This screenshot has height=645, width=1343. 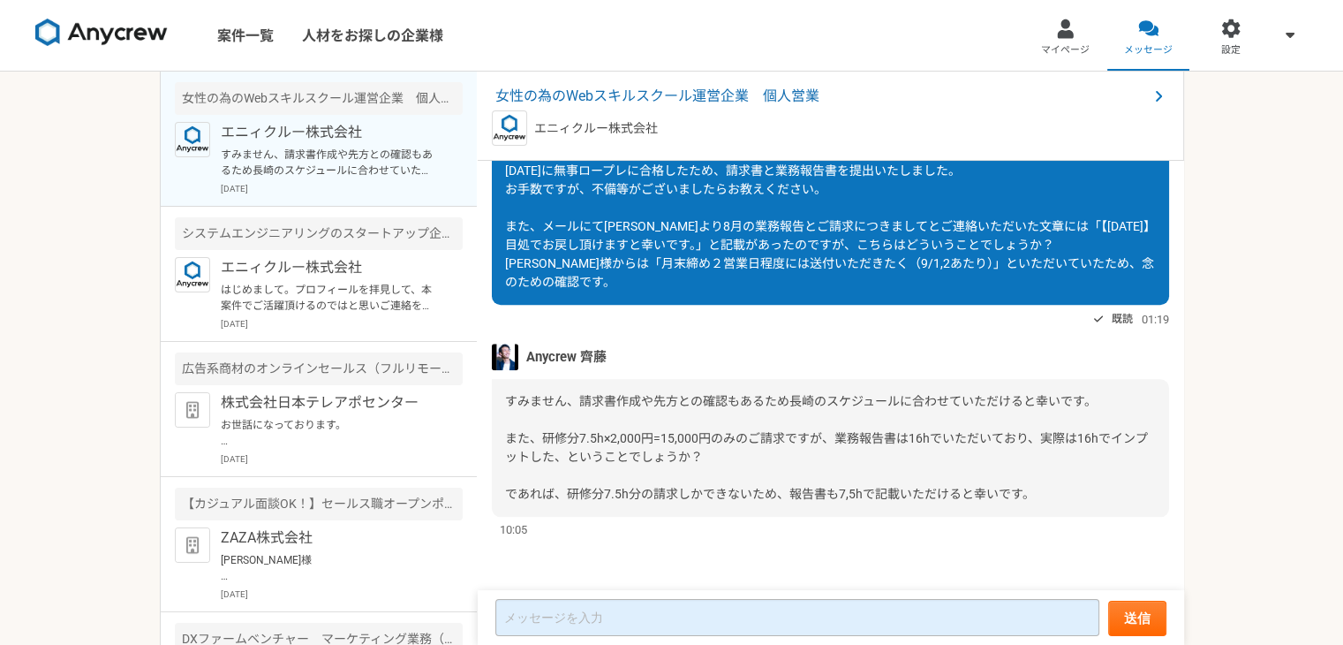 What do you see at coordinates (329, 403) in the screenshot?
I see `p: 株式会社日本テレアポセンター` at bounding box center [329, 403].